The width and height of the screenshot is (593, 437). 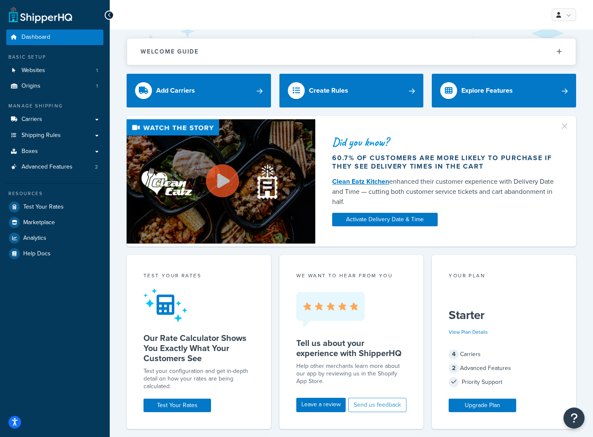 What do you see at coordinates (55, 254) in the screenshot?
I see `li: Help Docs` at bounding box center [55, 254].